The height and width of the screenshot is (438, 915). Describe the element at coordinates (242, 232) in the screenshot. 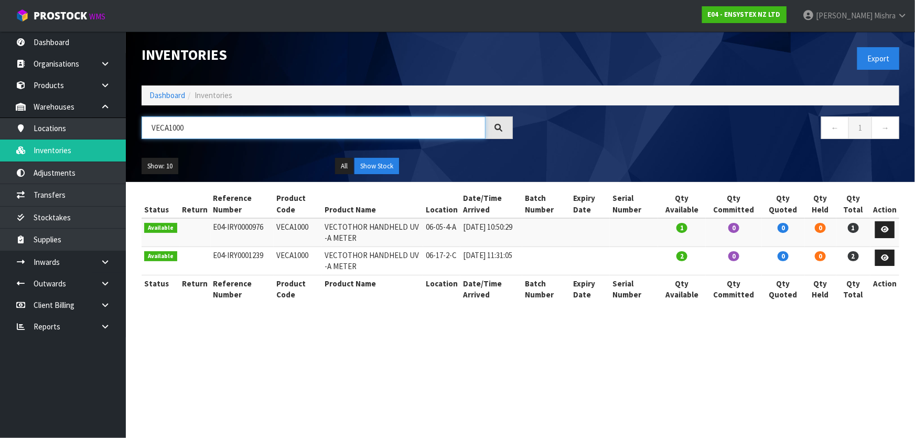

I see `td: E04-IRY0000976` at that location.